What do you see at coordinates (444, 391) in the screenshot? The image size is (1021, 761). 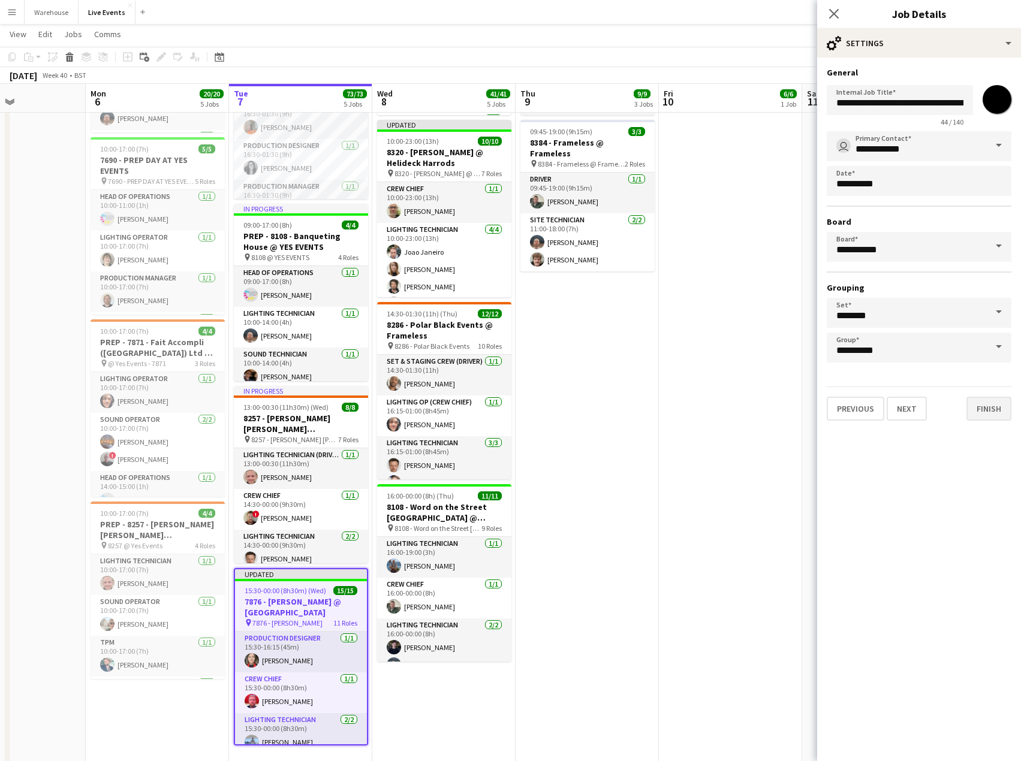 I see `div: 14:30-01:30 (11h) (Thu)12/128286 - Polar Black Events @ Frameless 8286 - Polar Black Events10 Rol...` at bounding box center [444, 391].